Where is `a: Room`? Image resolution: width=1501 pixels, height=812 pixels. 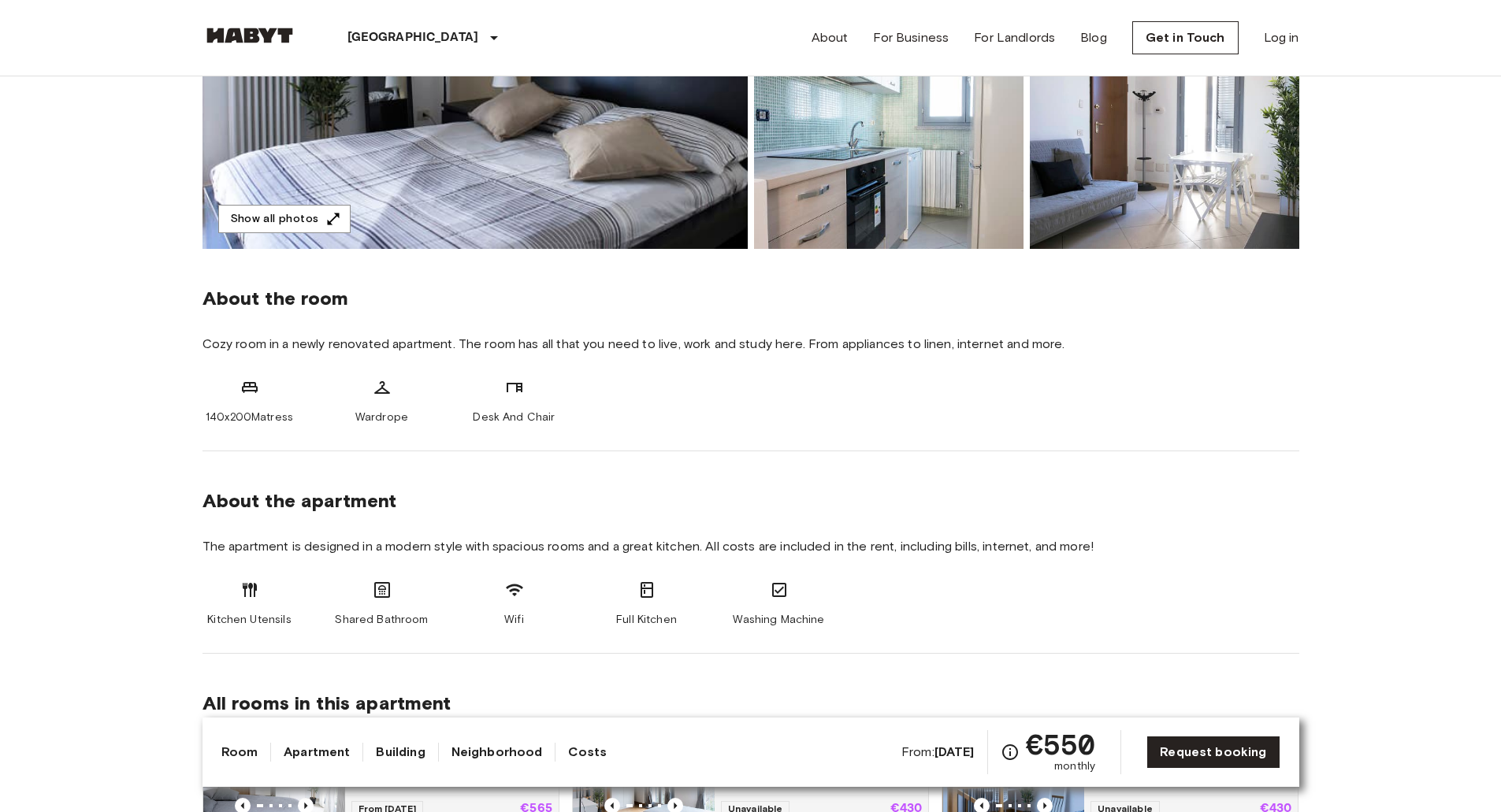
a: Room is located at coordinates (240, 752).